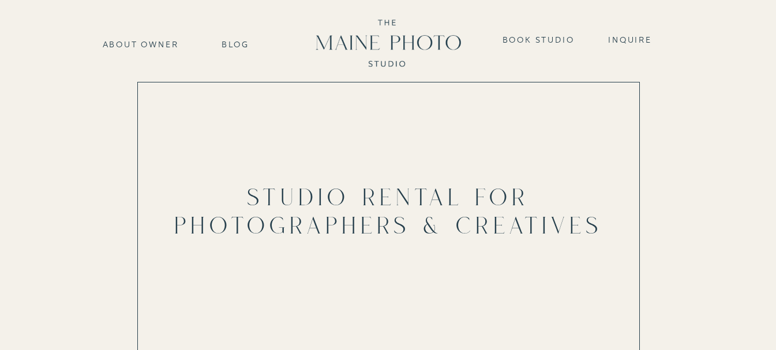  Describe the element at coordinates (630, 38) in the screenshot. I see `a: Inquire` at that location.